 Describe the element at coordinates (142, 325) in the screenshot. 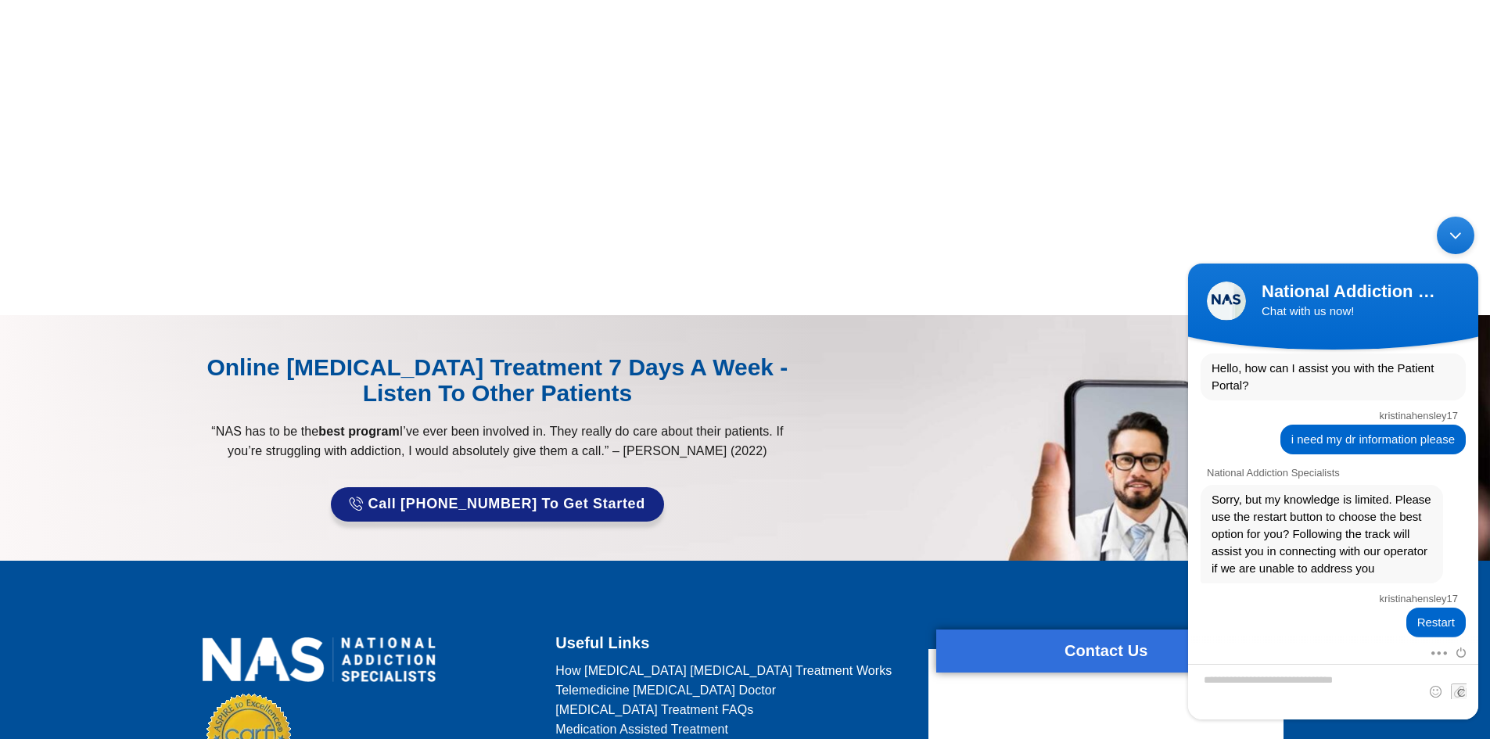

I see `span: Sorry, but my knowledge is limited. Please use the restart button to choose the best option for y...` at that location.